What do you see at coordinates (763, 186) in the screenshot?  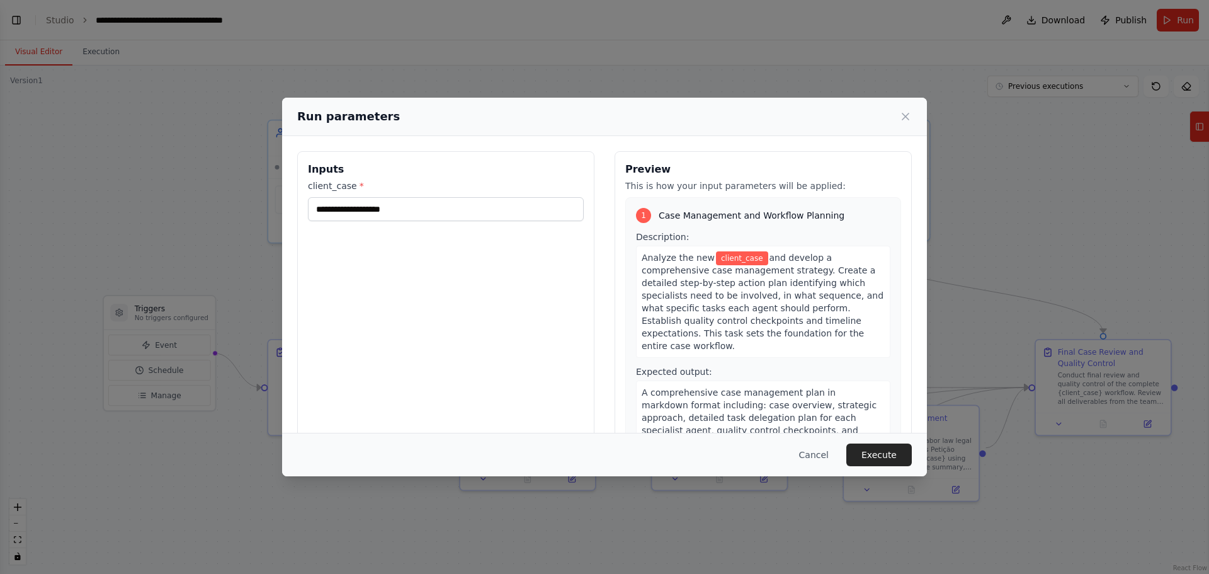 I see `p: This is how your input parameters will be applied:` at bounding box center [763, 186].